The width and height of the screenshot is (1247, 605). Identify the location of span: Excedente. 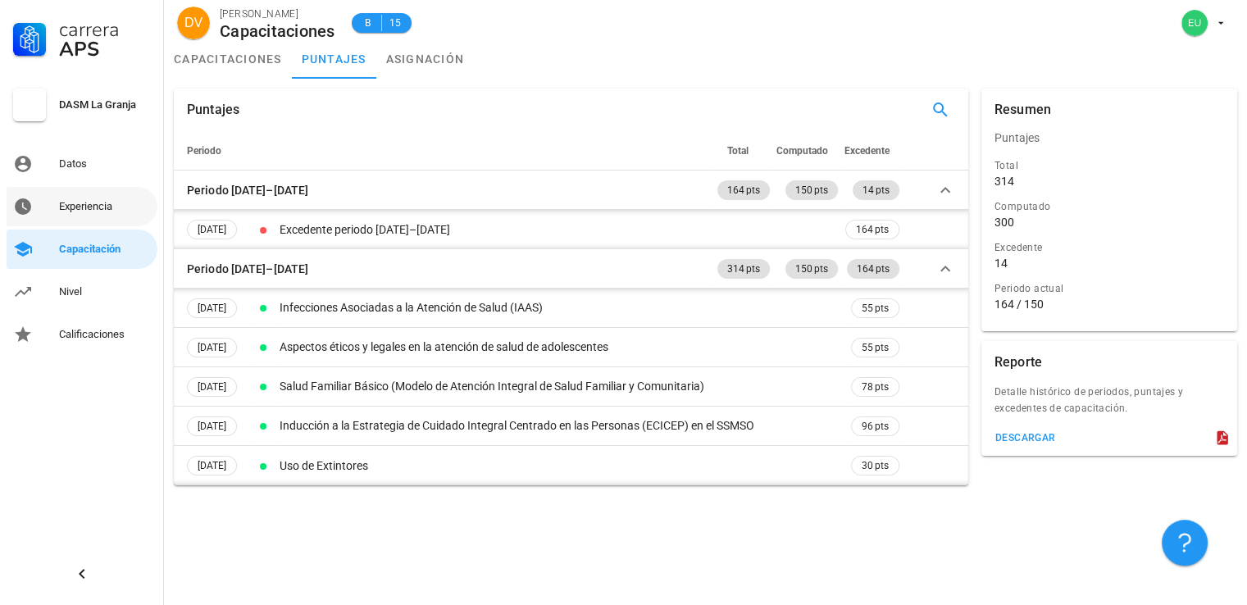
(867, 151).